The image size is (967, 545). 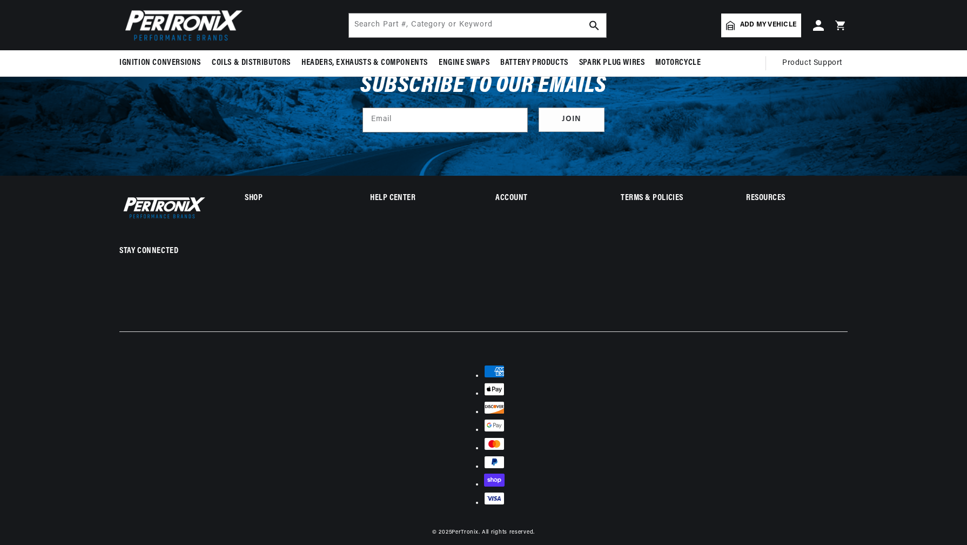 I want to click on summary: Account, so click(x=546, y=198).